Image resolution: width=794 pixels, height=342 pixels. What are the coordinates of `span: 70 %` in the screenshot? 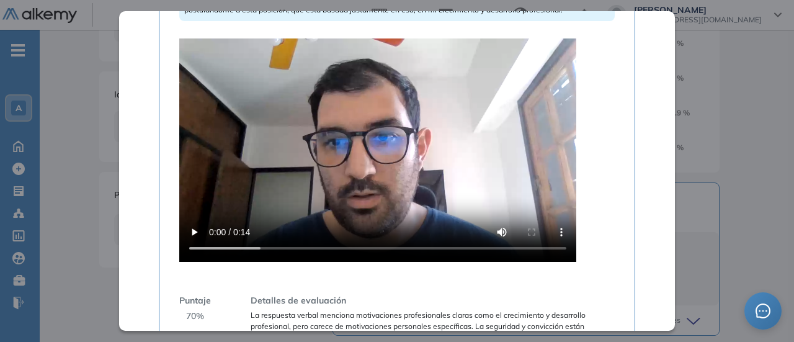 It's located at (195, 316).